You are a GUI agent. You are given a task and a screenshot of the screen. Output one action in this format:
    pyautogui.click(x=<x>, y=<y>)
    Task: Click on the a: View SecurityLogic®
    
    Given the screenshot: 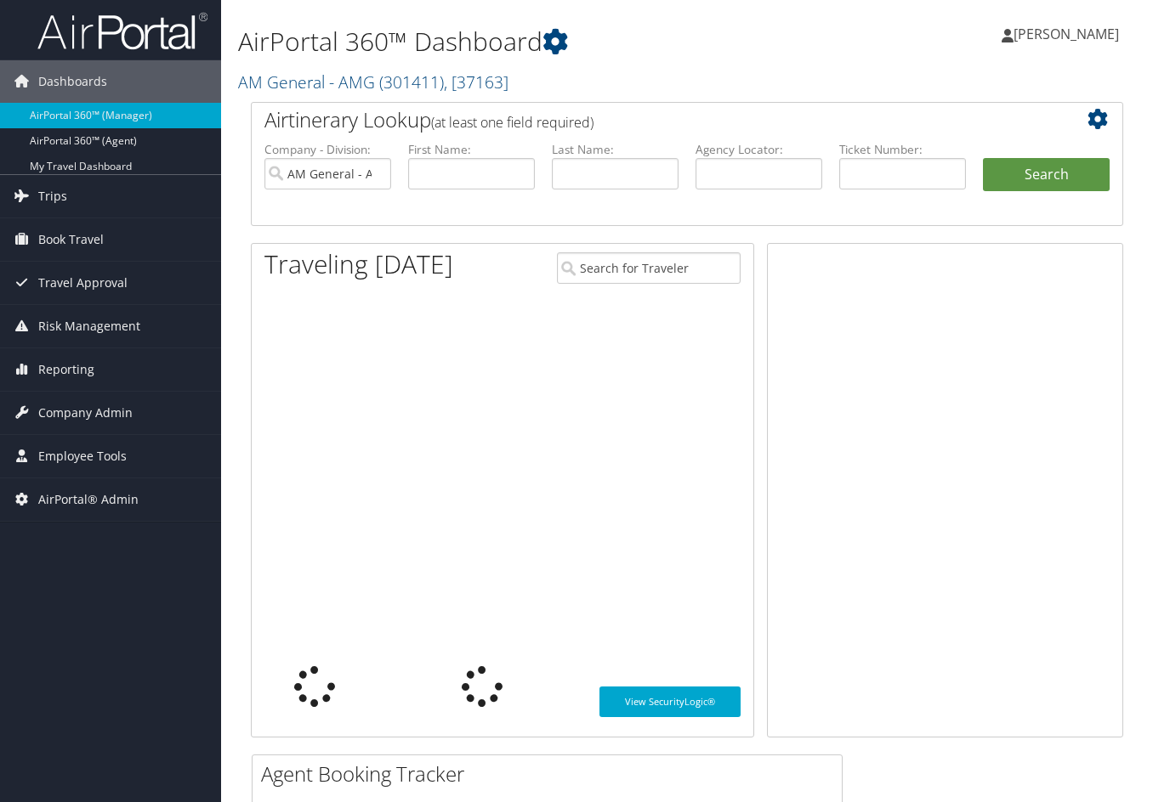 What is the action you would take?
    pyautogui.click(x=670, y=702)
    